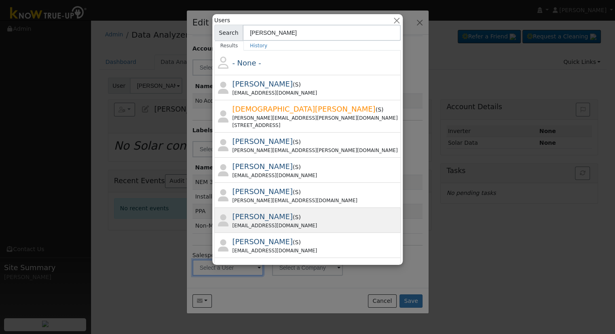 The image size is (615, 334). I want to click on a: Results, so click(229, 46).